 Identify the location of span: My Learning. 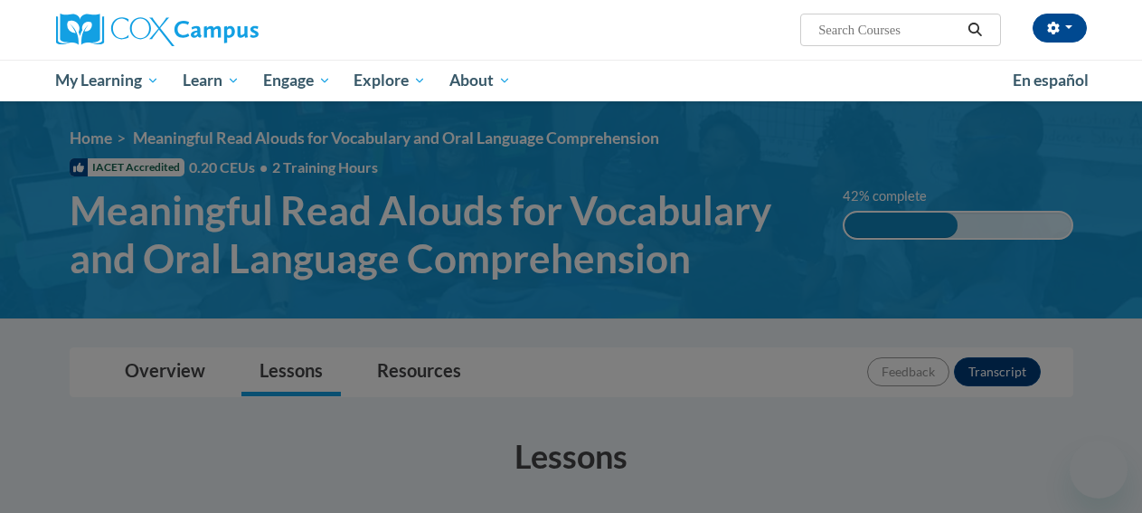
(107, 80).